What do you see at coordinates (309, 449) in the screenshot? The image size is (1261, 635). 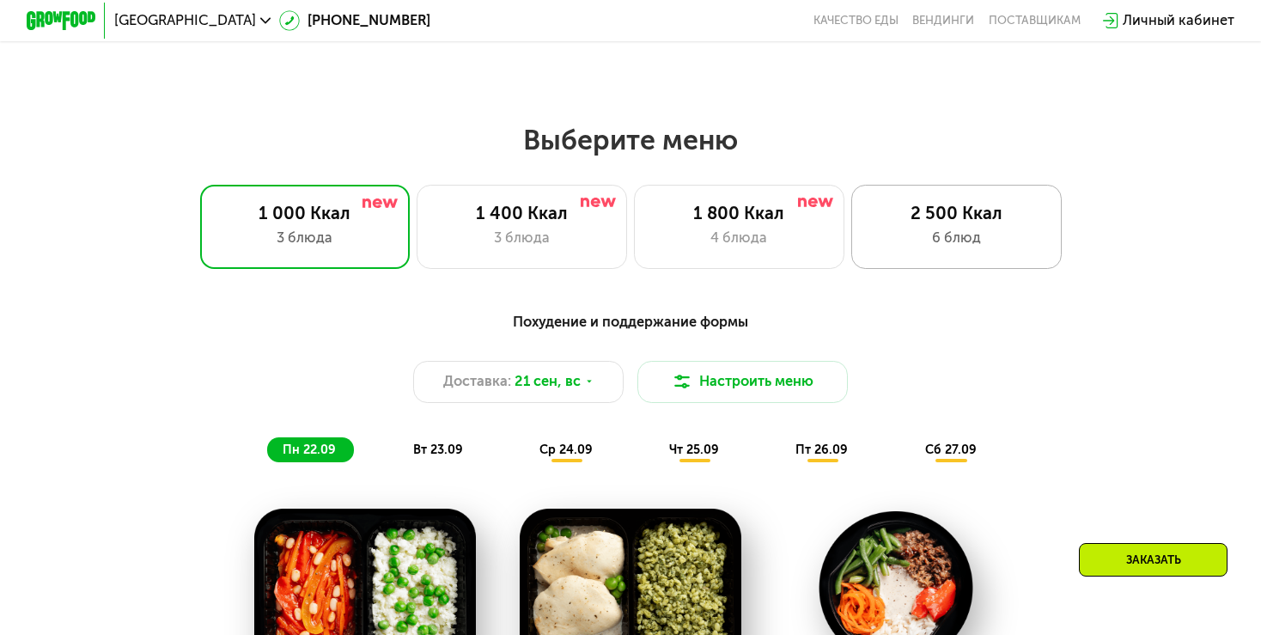 I see `span: пн 22.09` at bounding box center [309, 449].